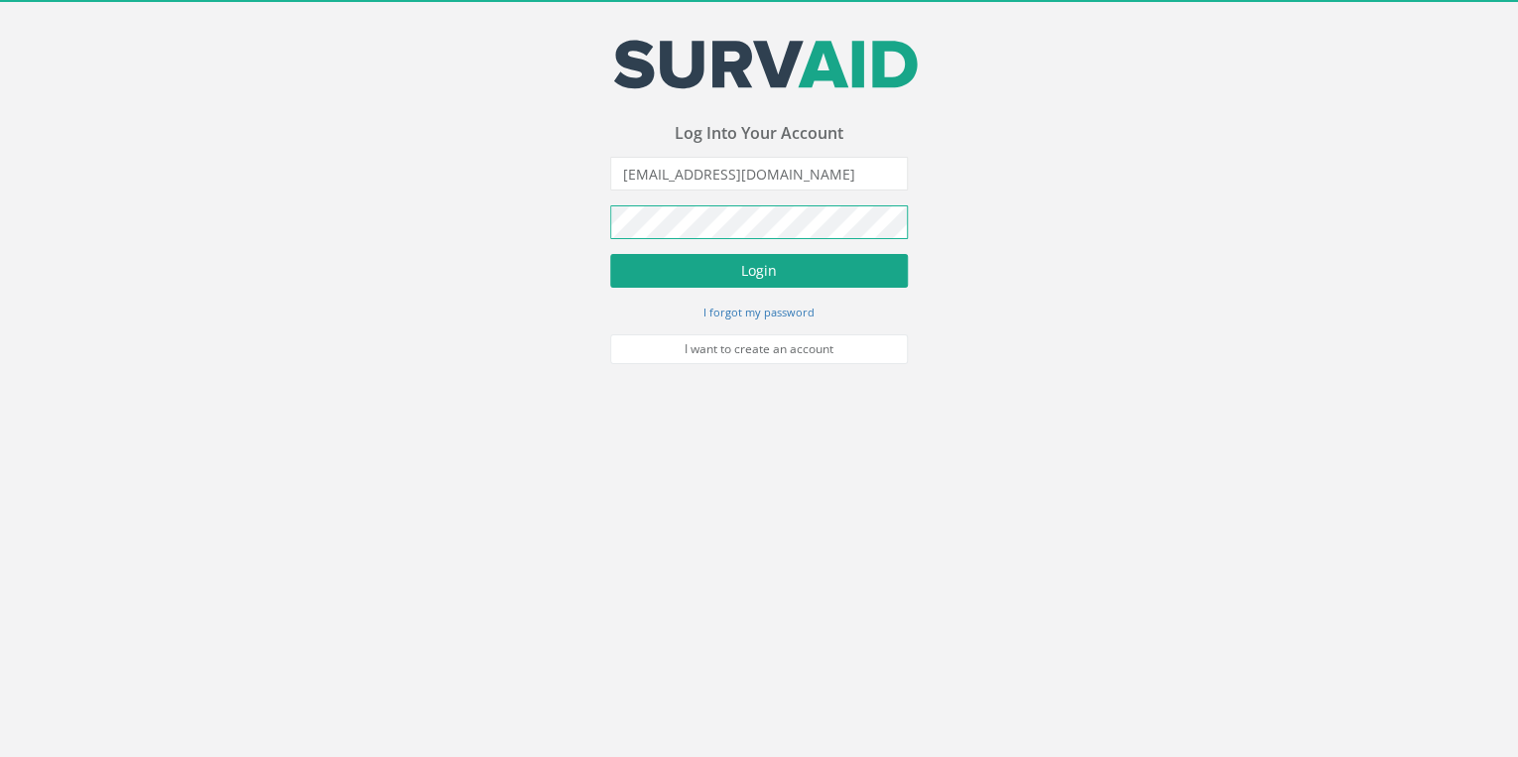  I want to click on small: I forgot my password, so click(759, 312).